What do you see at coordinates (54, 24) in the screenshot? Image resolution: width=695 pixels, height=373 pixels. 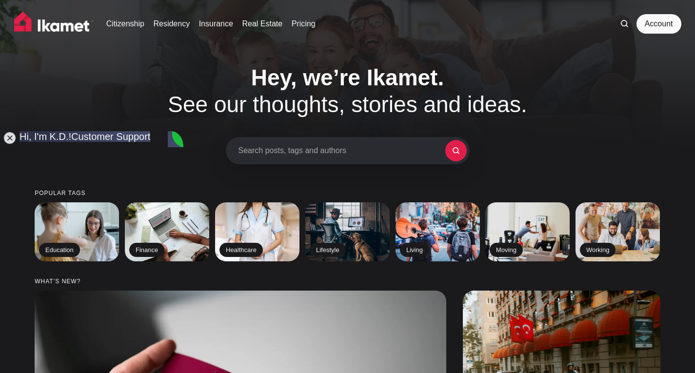 I see `img: Ikamet home` at bounding box center [54, 24].